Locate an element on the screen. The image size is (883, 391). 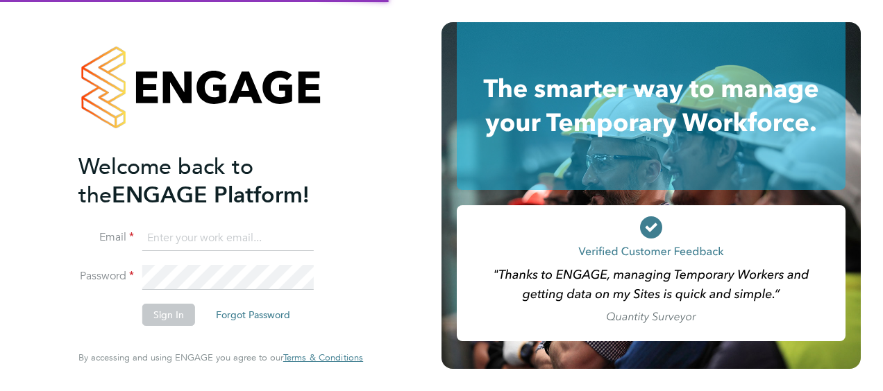
h2: ENGAGE Platform! is located at coordinates (214, 181).